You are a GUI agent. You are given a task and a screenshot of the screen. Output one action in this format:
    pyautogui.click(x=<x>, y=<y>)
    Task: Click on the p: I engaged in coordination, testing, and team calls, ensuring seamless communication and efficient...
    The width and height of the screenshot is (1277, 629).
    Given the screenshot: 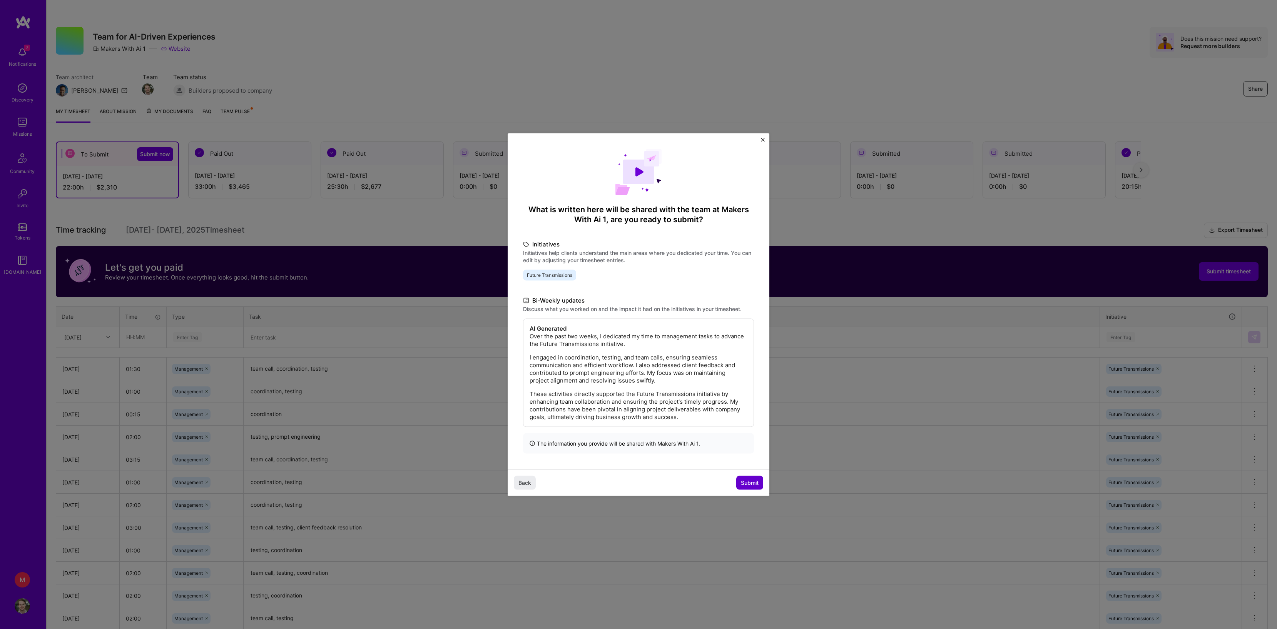 What is the action you would take?
    pyautogui.click(x=638, y=369)
    